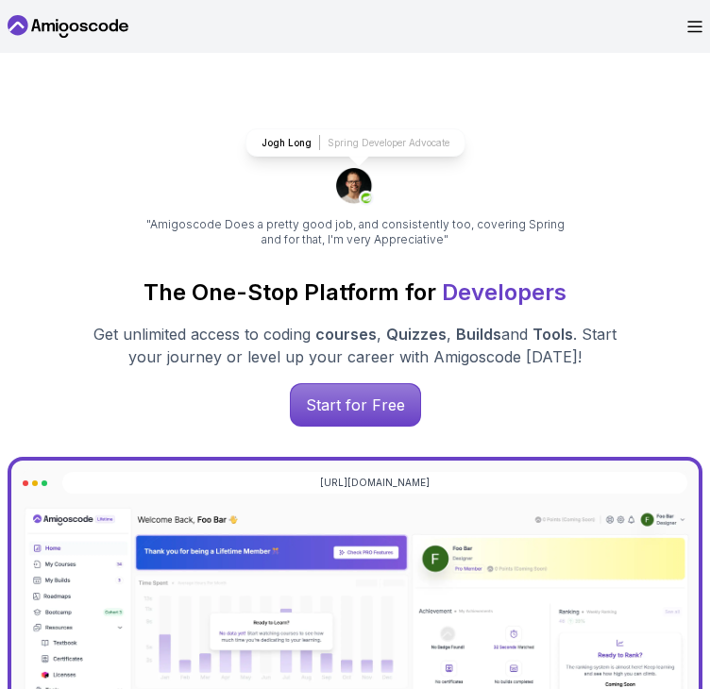  What do you see at coordinates (504, 292) in the screenshot?
I see `span: Developers` at bounding box center [504, 292].